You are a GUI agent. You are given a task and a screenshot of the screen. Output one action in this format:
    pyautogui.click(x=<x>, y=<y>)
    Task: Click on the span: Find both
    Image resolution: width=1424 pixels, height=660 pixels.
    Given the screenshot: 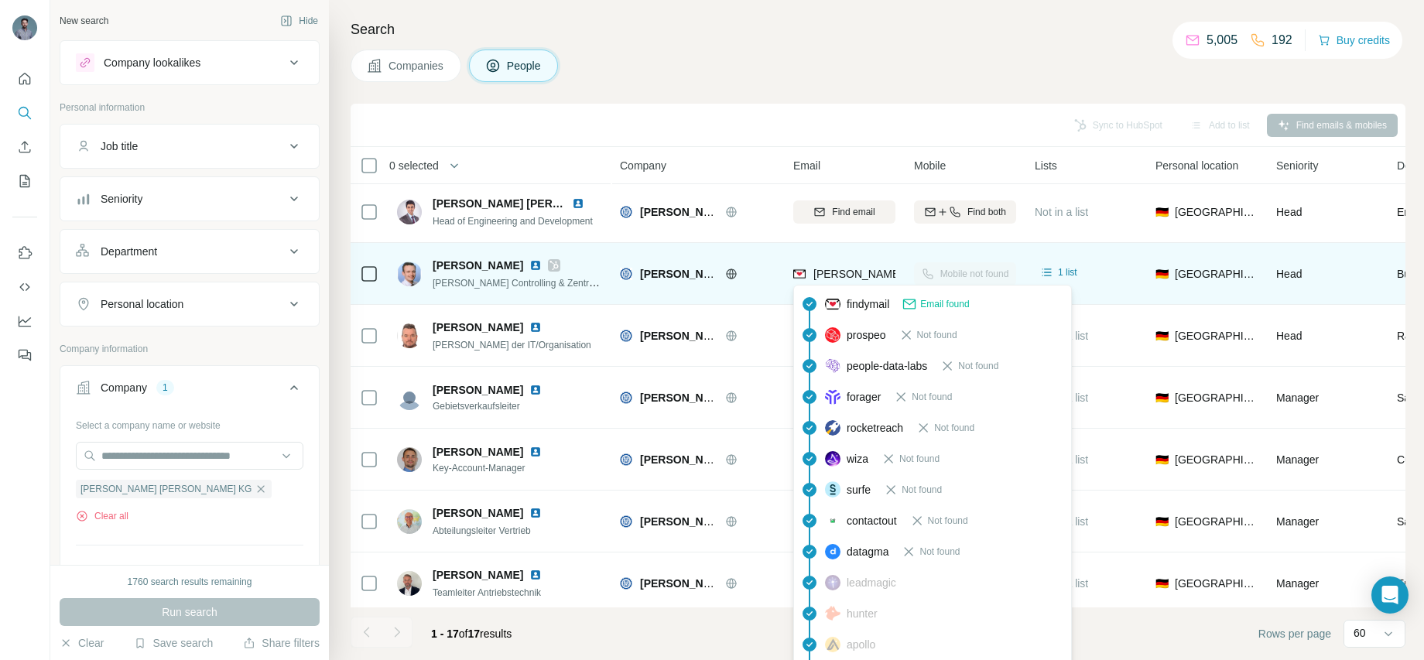 What is the action you would take?
    pyautogui.click(x=987, y=212)
    